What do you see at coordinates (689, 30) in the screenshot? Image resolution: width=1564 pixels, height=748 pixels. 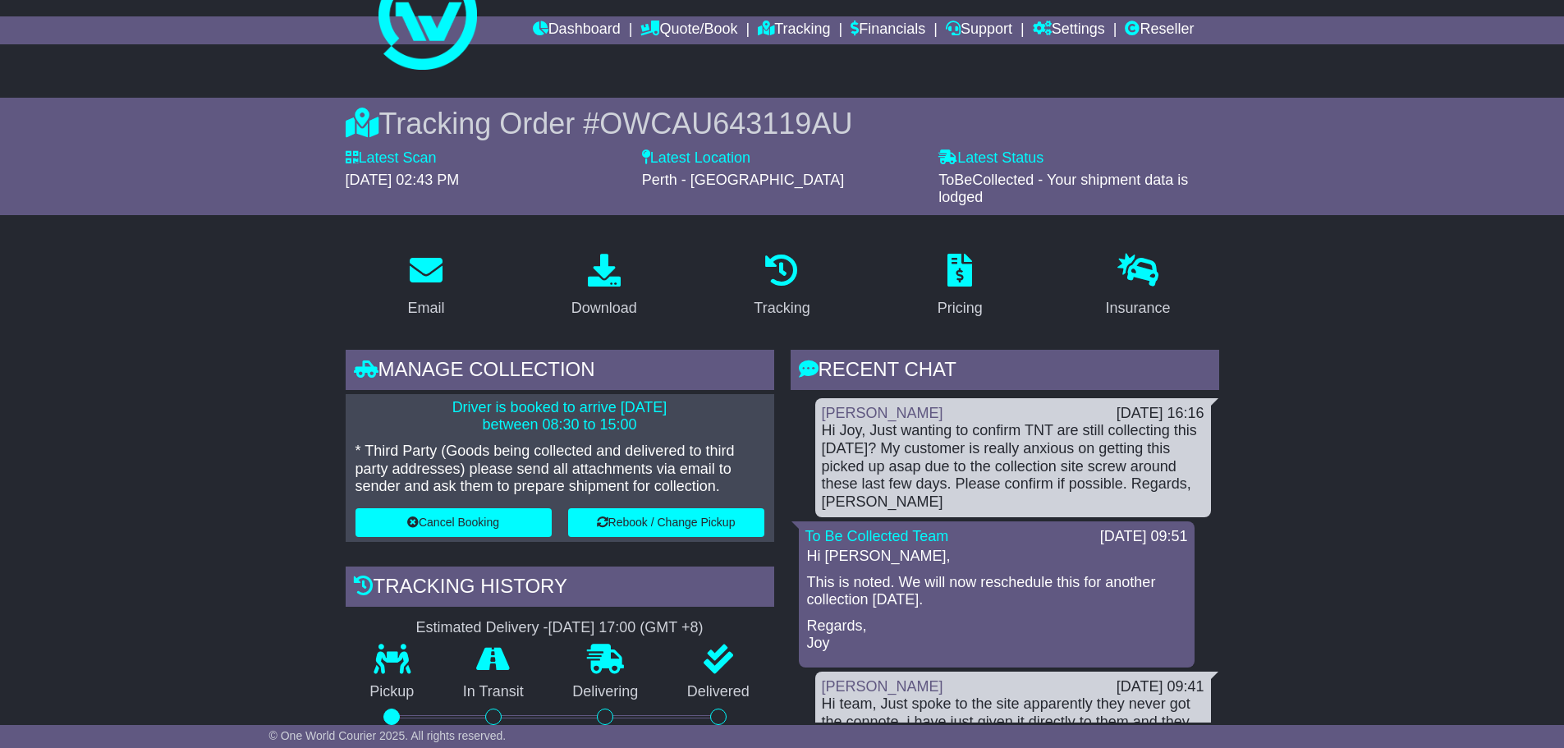 I see `a: Quote/Book` at bounding box center [689, 30].